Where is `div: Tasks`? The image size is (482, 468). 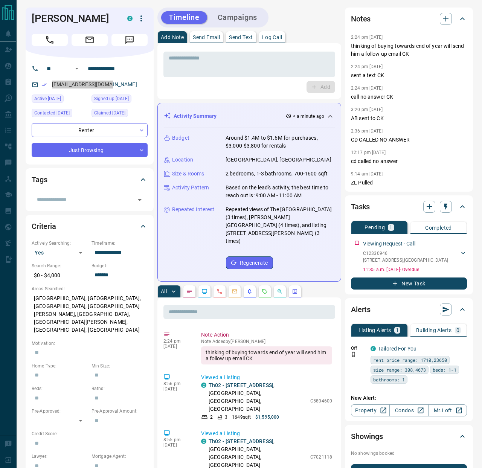 div: Tasks is located at coordinates (409, 207).